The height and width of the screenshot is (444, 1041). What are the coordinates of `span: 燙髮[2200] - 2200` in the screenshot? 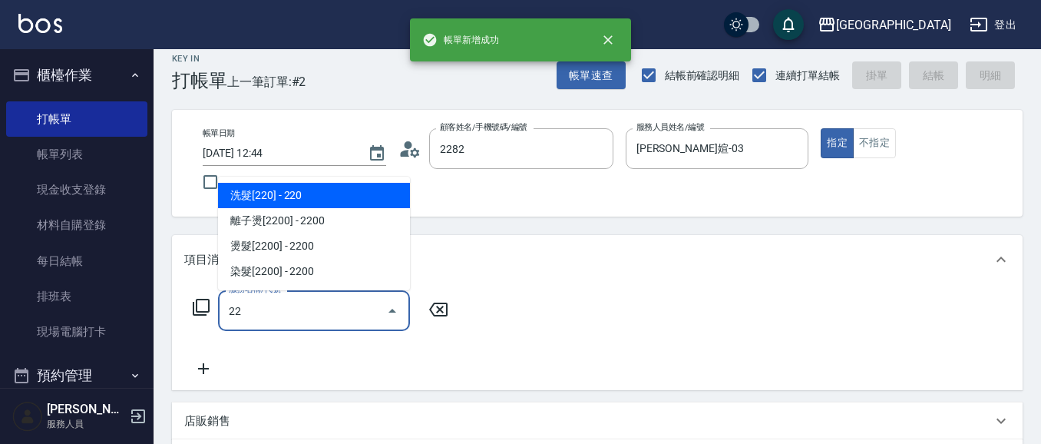 It's located at (314, 246).